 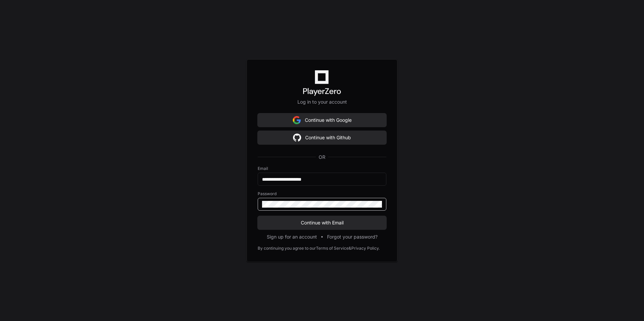 I want to click on button: Continue with Email, so click(x=322, y=223).